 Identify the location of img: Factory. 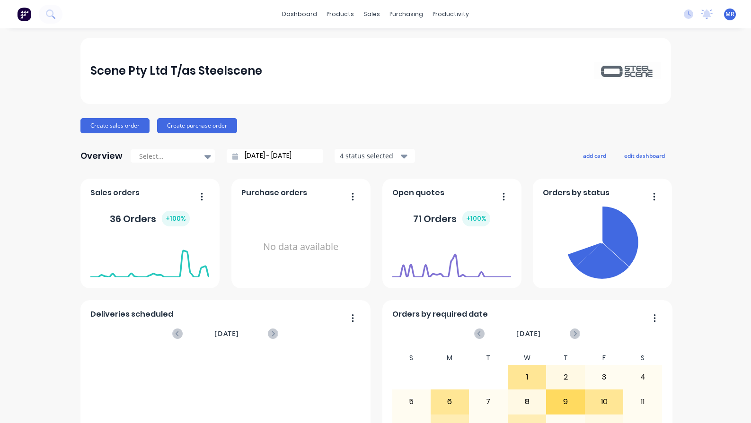
(24, 14).